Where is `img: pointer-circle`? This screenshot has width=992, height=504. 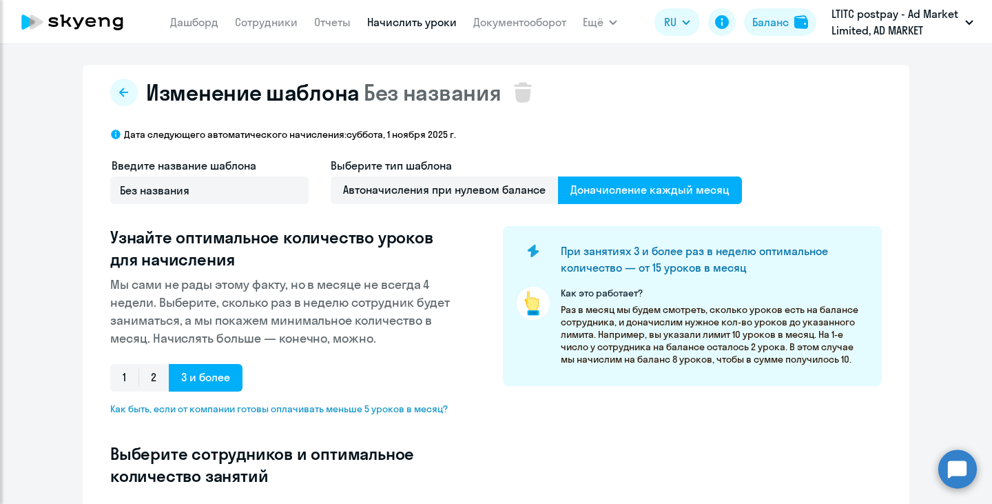 img: pointer-circle is located at coordinates (533, 303).